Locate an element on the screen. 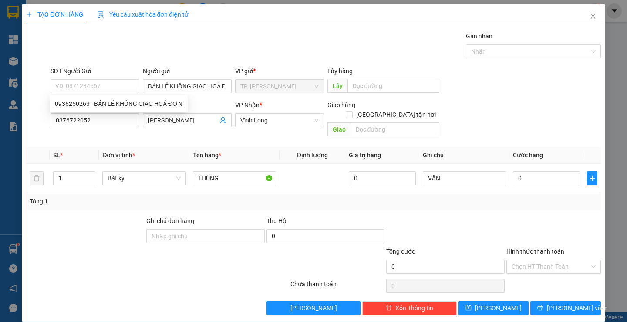 Image resolution: width=627 pixels, height=322 pixels. input: Ghi chú đơn hàng is located at coordinates (206, 236).